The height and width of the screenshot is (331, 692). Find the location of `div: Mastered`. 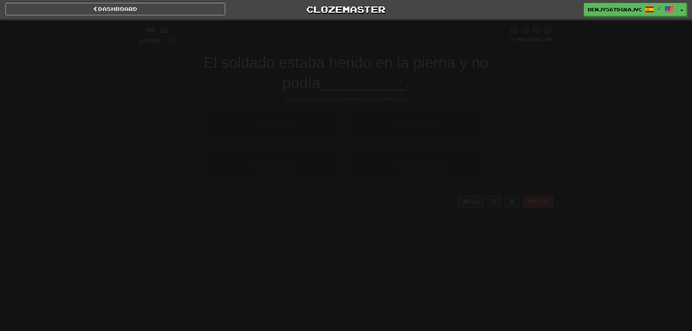

div: Mastered is located at coordinates (531, 40).